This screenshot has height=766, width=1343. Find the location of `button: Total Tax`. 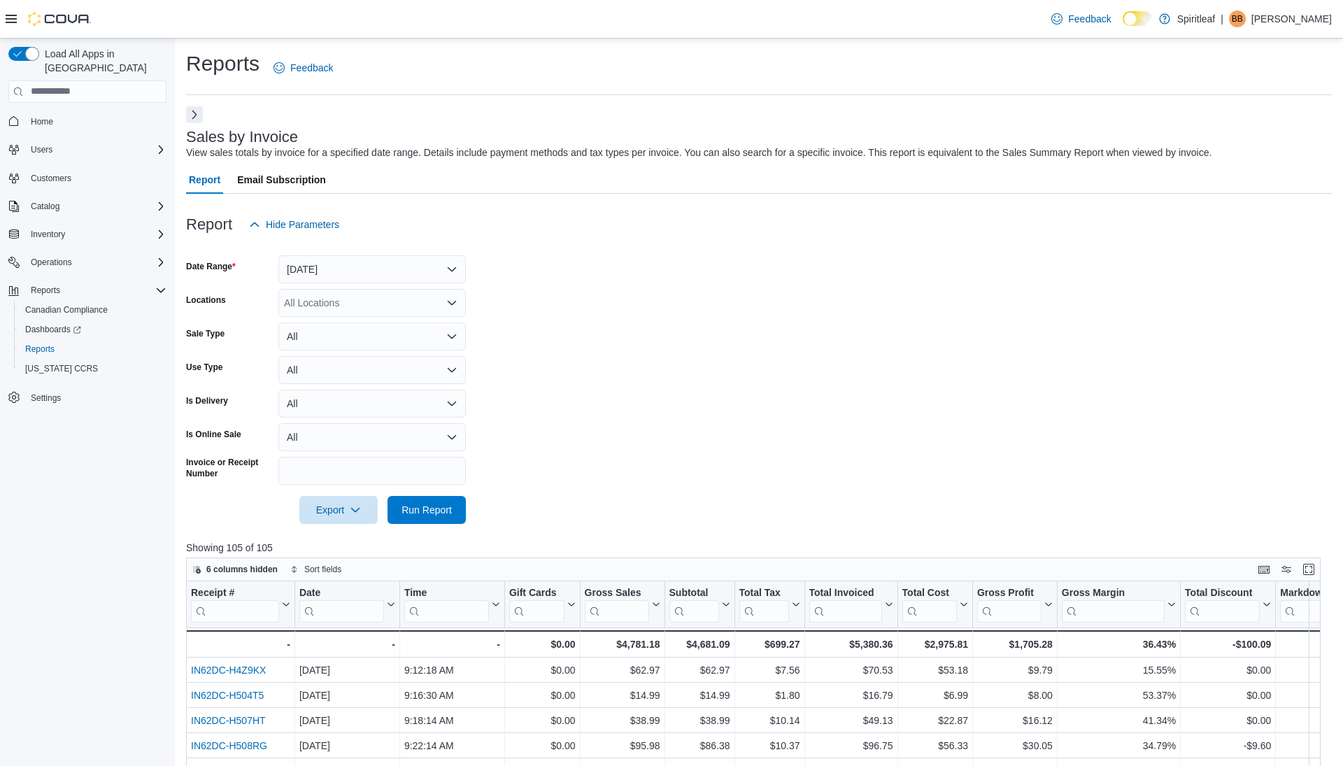

button: Total Tax is located at coordinates (769, 603).